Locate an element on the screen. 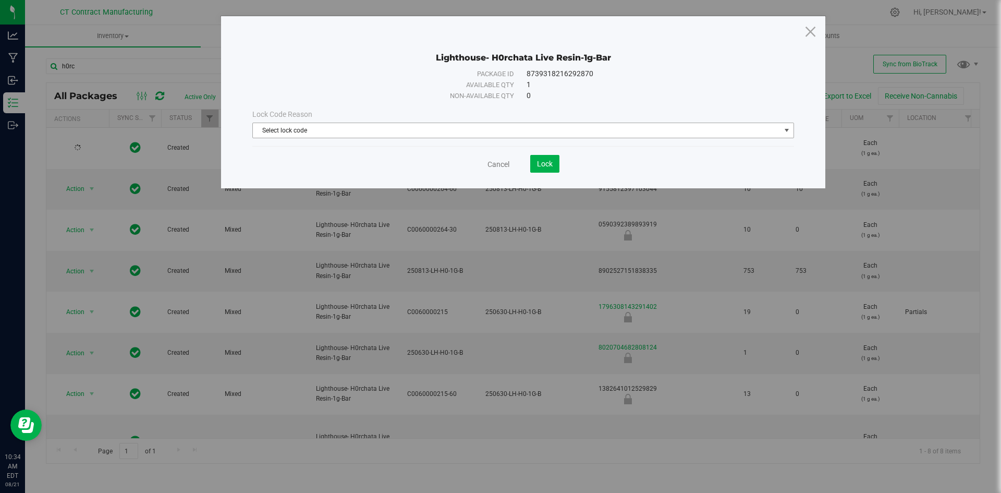 The image size is (1001, 493). div: 8739318216292870 is located at coordinates (648, 73).